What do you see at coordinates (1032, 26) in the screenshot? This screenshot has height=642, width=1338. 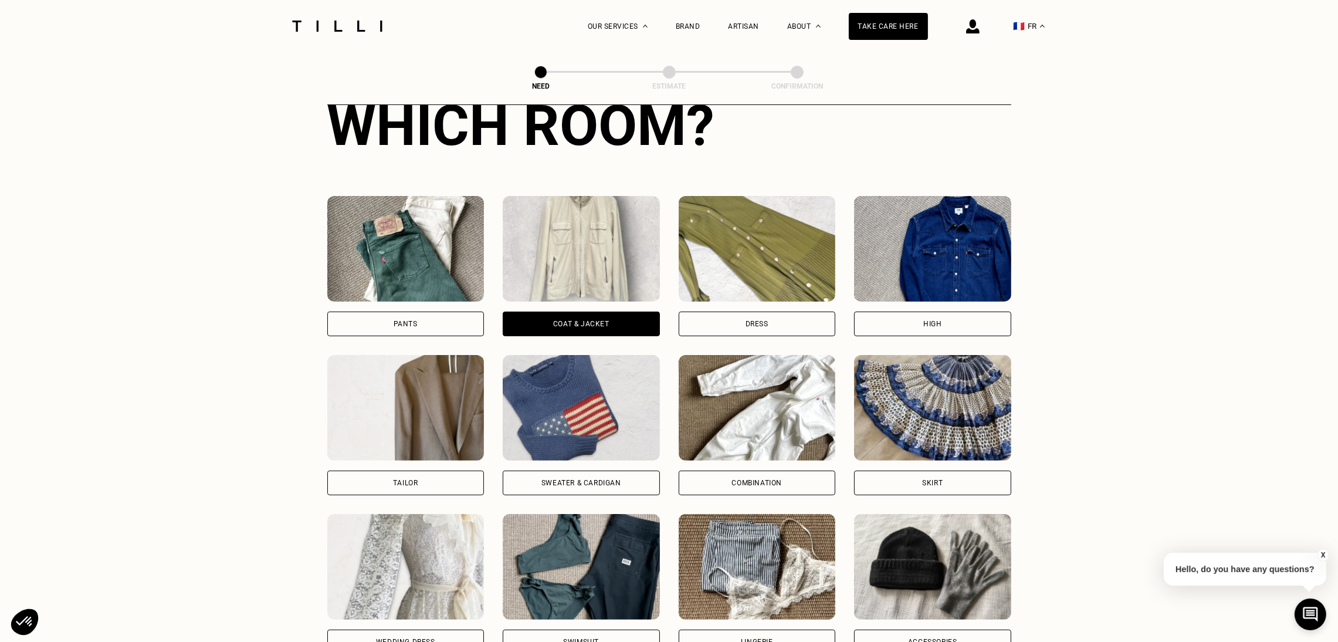 I see `font: FR` at bounding box center [1032, 26].